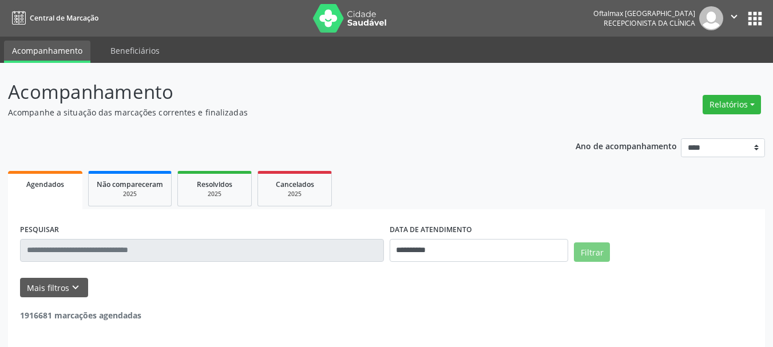 This screenshot has height=347, width=773. I want to click on label: DATA DE ATENDIMENTO, so click(431, 230).